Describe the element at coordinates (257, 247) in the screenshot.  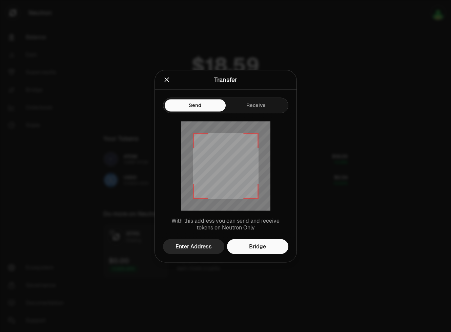
I see `a: Bridge` at that location.